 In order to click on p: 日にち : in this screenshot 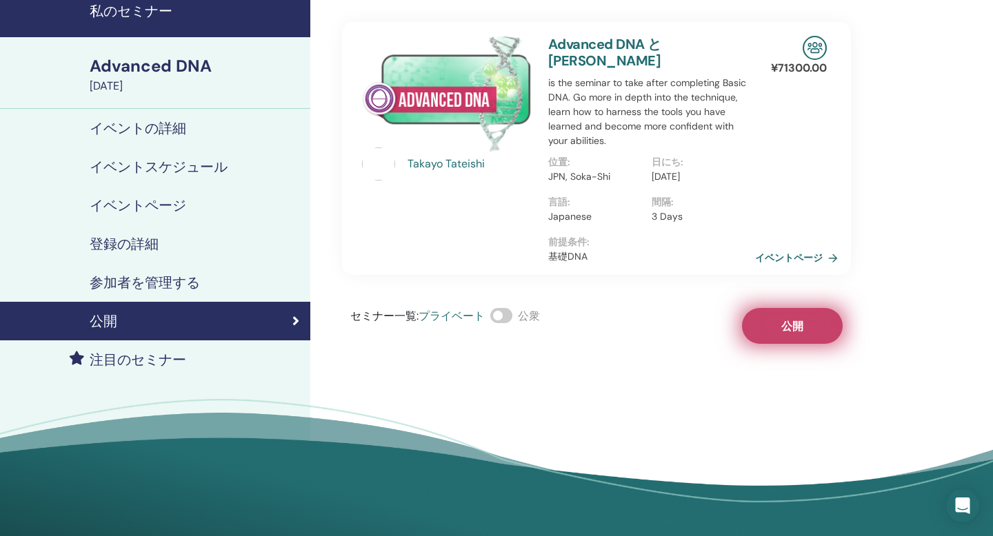, I will do `click(699, 162)`.